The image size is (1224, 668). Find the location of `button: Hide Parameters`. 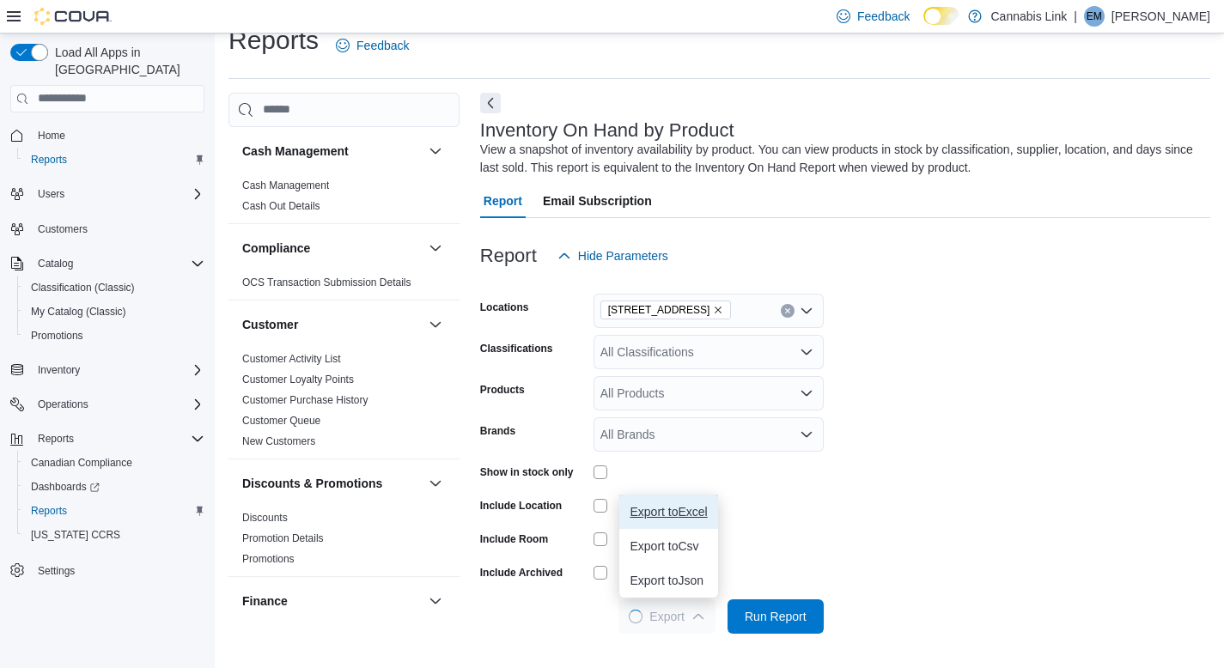

button: Hide Parameters is located at coordinates (613, 256).